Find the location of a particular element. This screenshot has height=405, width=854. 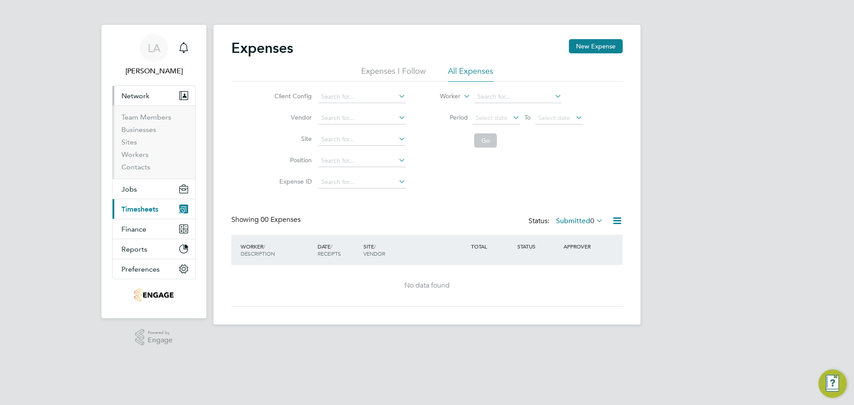

span: Finance is located at coordinates (134, 229).